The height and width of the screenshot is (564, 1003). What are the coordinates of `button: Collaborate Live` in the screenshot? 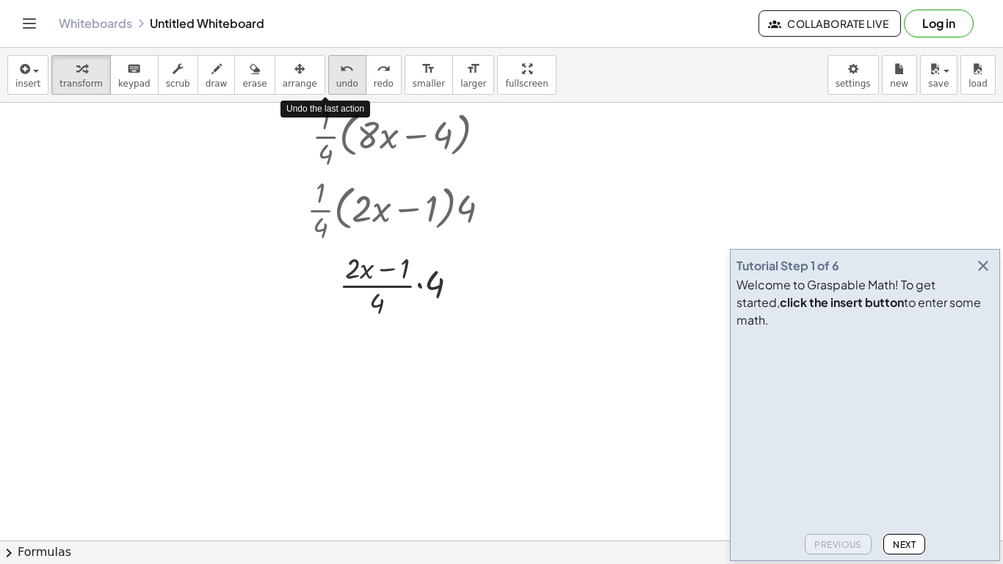 It's located at (829, 23).